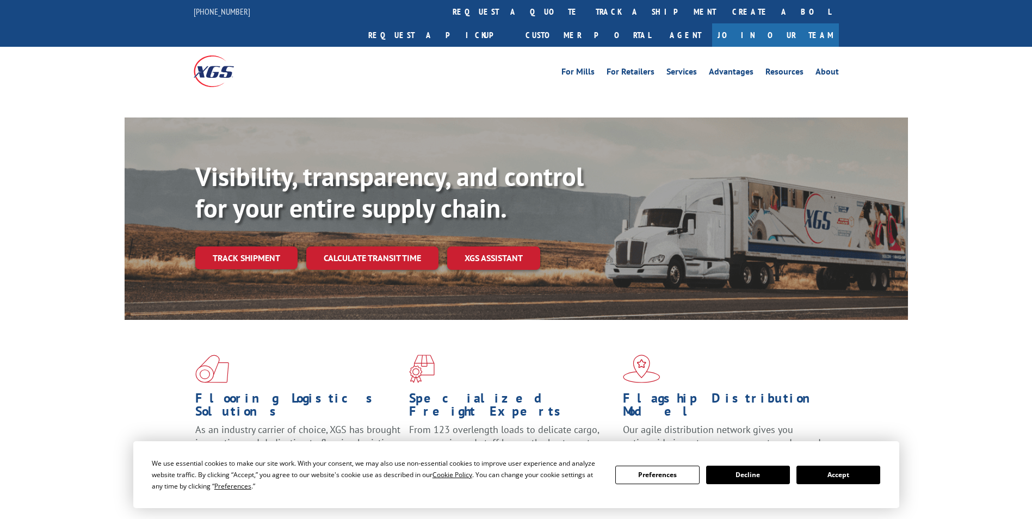 This screenshot has height=519, width=1032. I want to click on a: Services, so click(682, 73).